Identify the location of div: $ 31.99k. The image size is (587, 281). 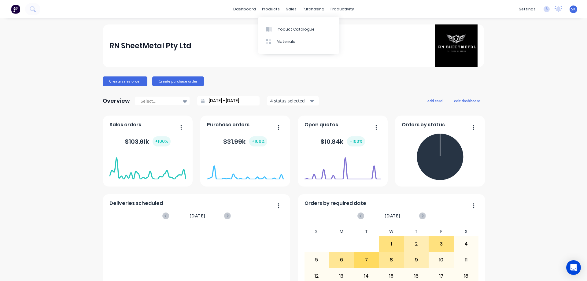
(245, 141).